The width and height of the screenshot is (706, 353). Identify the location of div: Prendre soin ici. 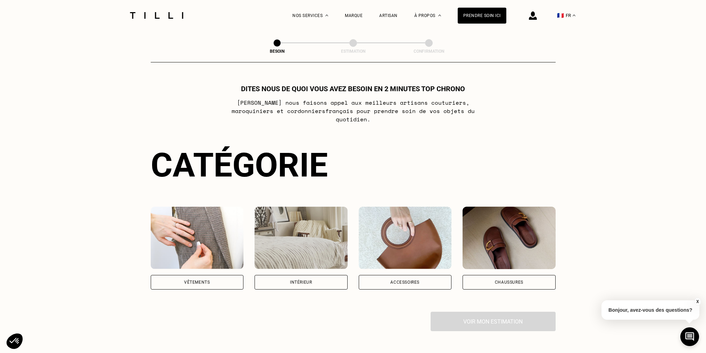
(482, 16).